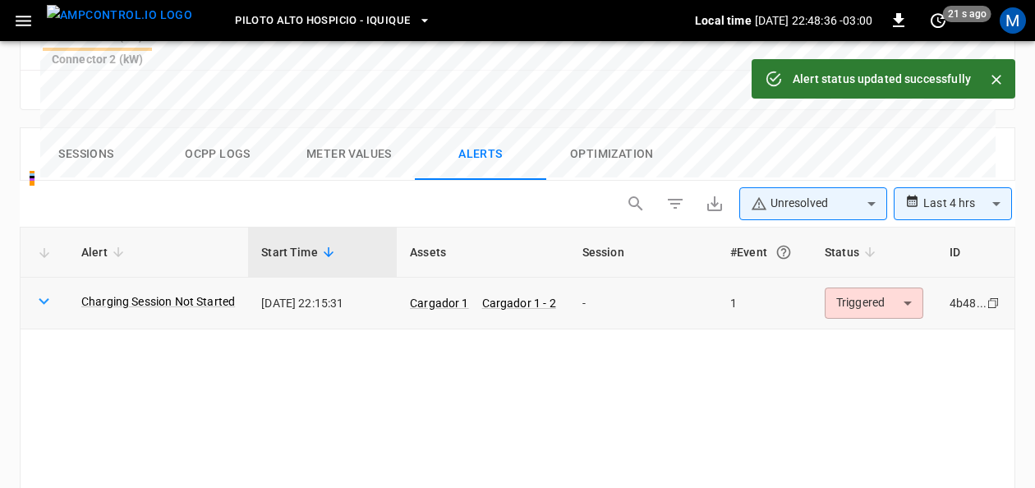  Describe the element at coordinates (806, 203) in the screenshot. I see `div: Unresolved` at that location.